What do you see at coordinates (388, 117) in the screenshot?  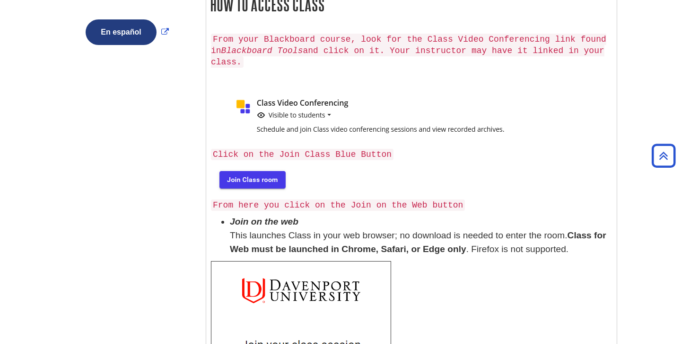 I see `img: class` at bounding box center [388, 117].